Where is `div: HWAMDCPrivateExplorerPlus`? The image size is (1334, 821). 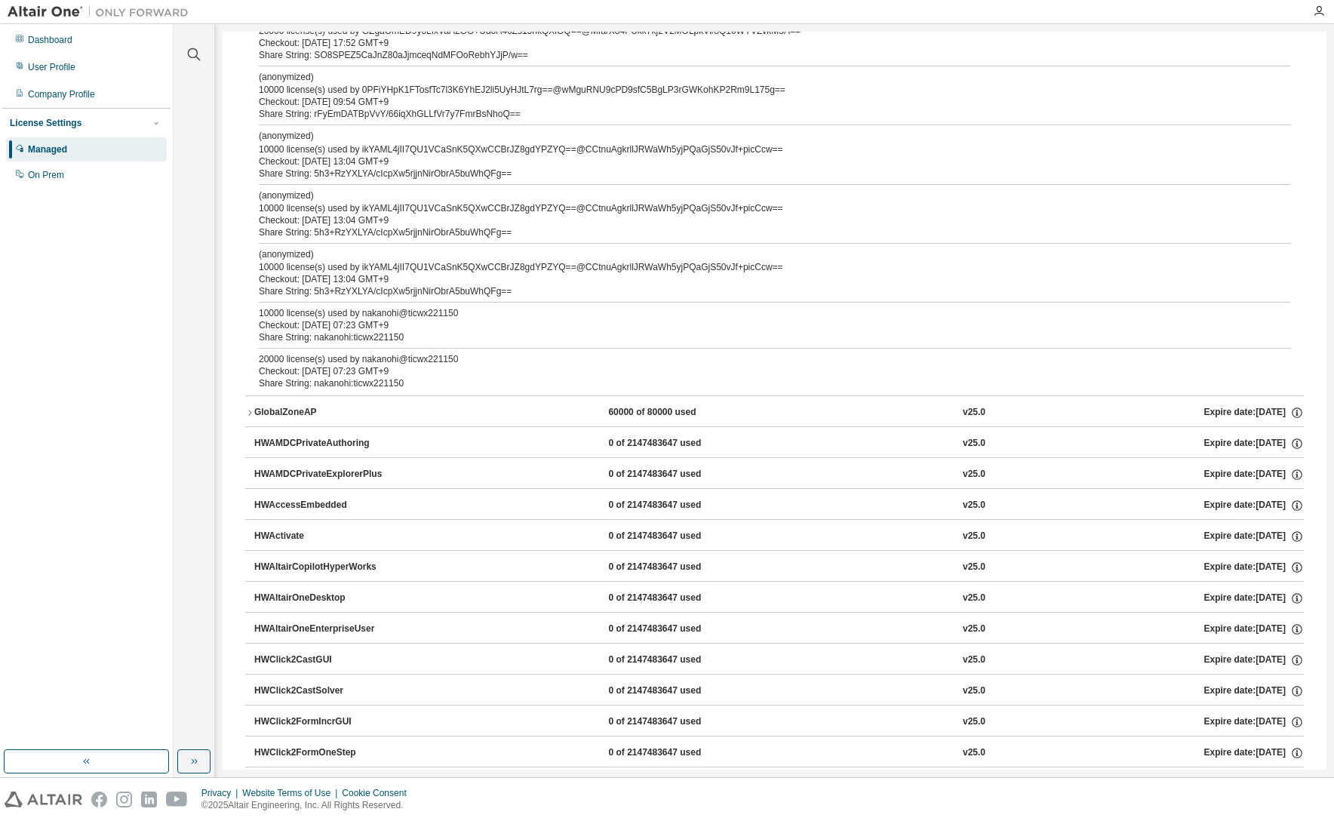
div: HWAMDCPrivateExplorerPlus is located at coordinates (322, 475).